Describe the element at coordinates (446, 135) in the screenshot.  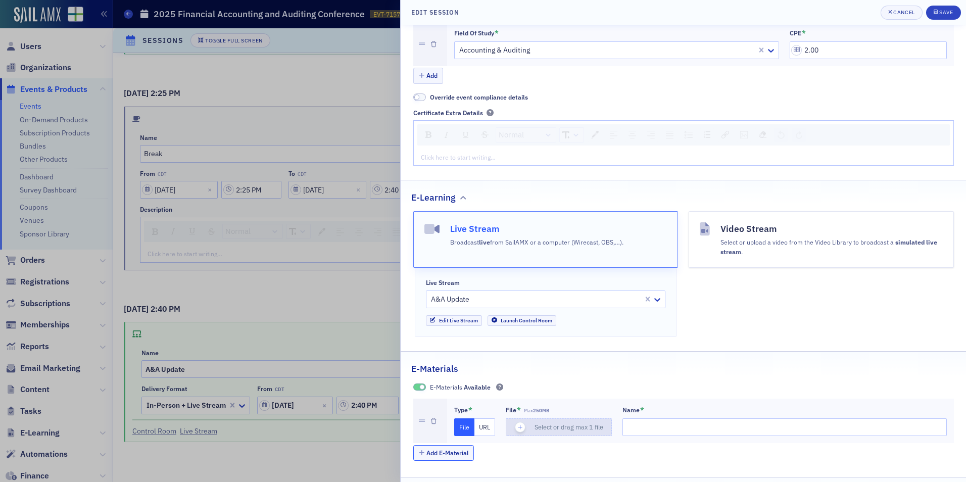
I see `div: Italic` at that location.